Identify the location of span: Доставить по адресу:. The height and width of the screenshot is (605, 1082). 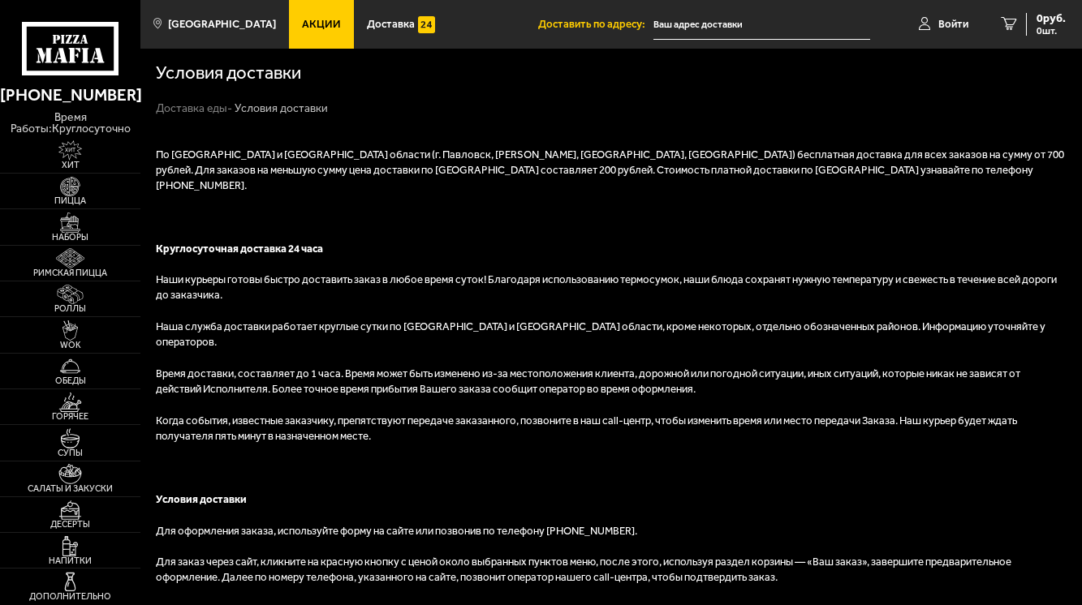
(596, 24).